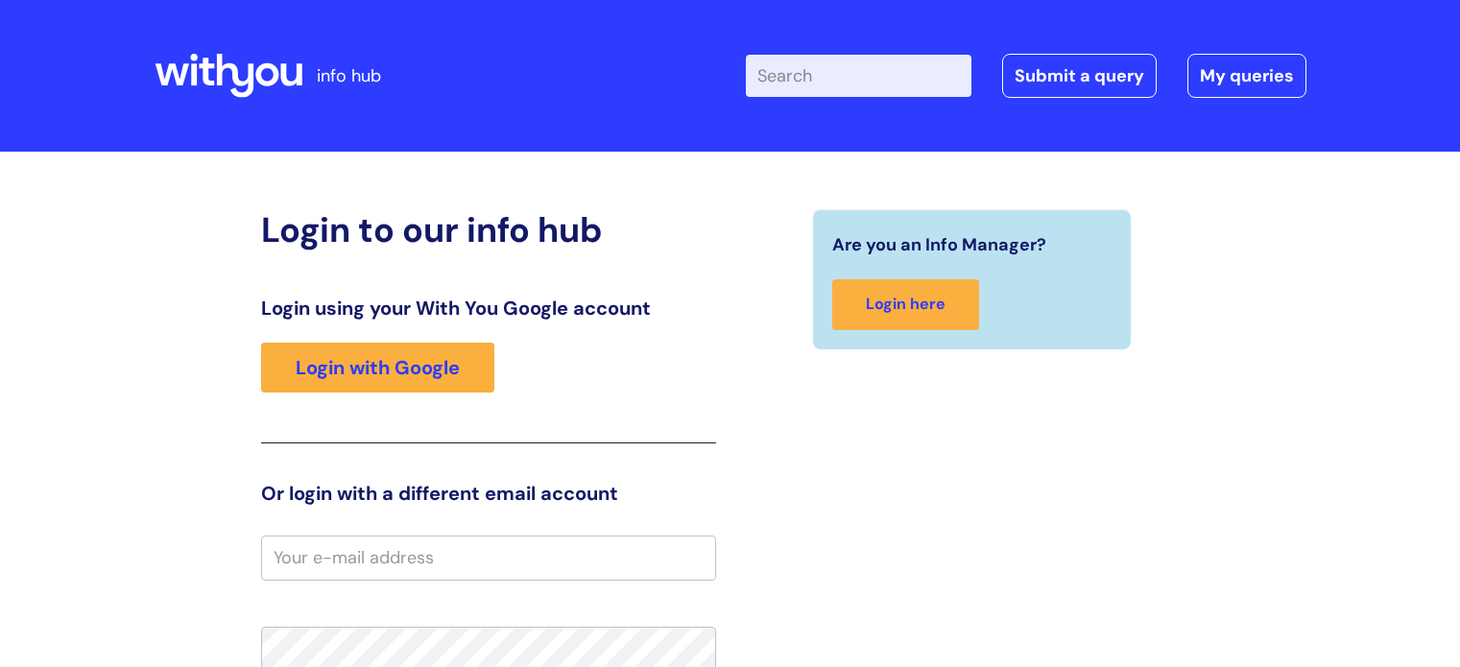 The height and width of the screenshot is (667, 1460). Describe the element at coordinates (488, 493) in the screenshot. I see `h3: Or login with a different email account` at that location.